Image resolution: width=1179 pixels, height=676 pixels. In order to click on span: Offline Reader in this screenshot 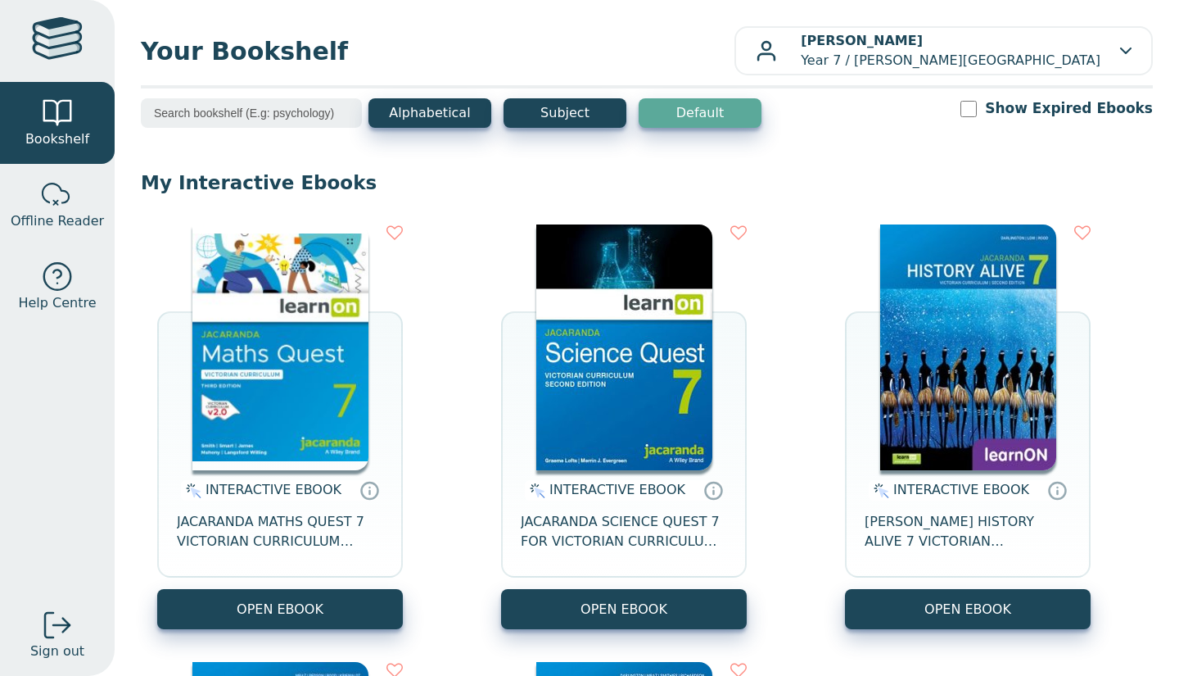, I will do `click(57, 221)`.